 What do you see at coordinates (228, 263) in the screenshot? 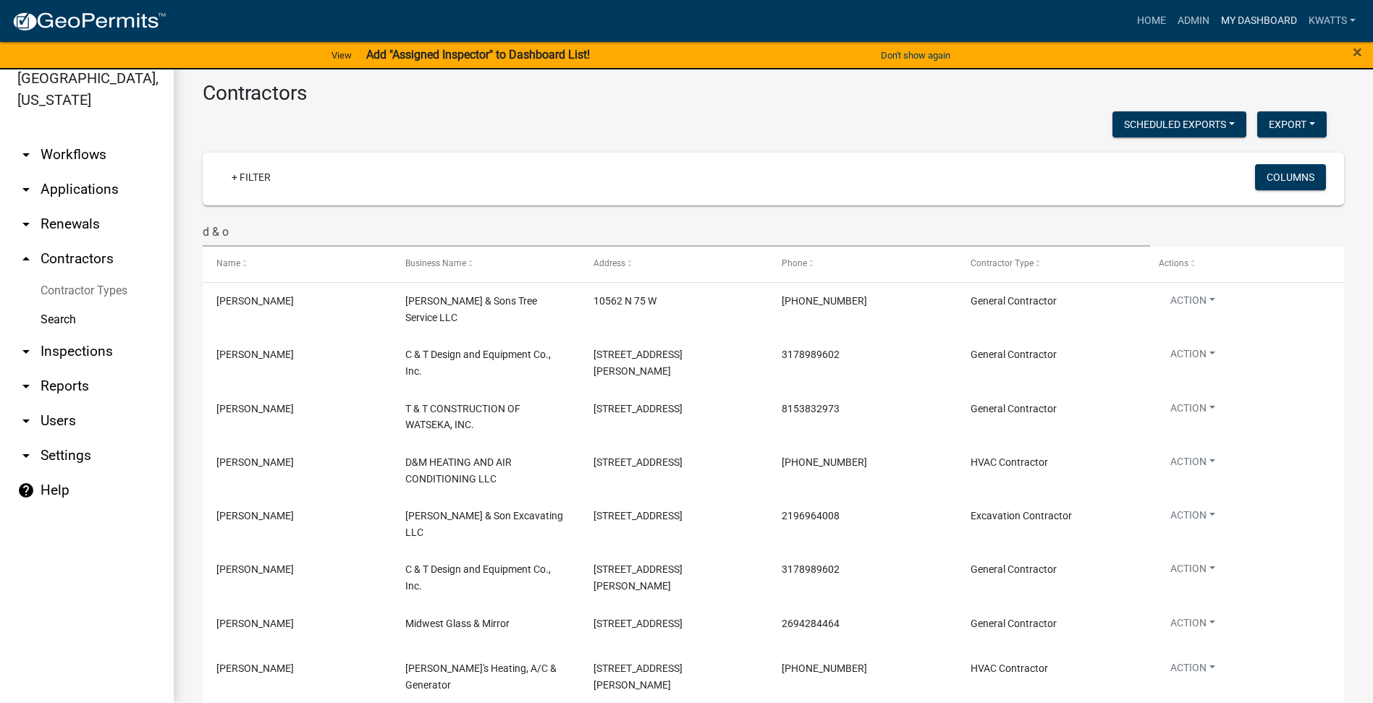
I see `span: Name` at bounding box center [228, 263].